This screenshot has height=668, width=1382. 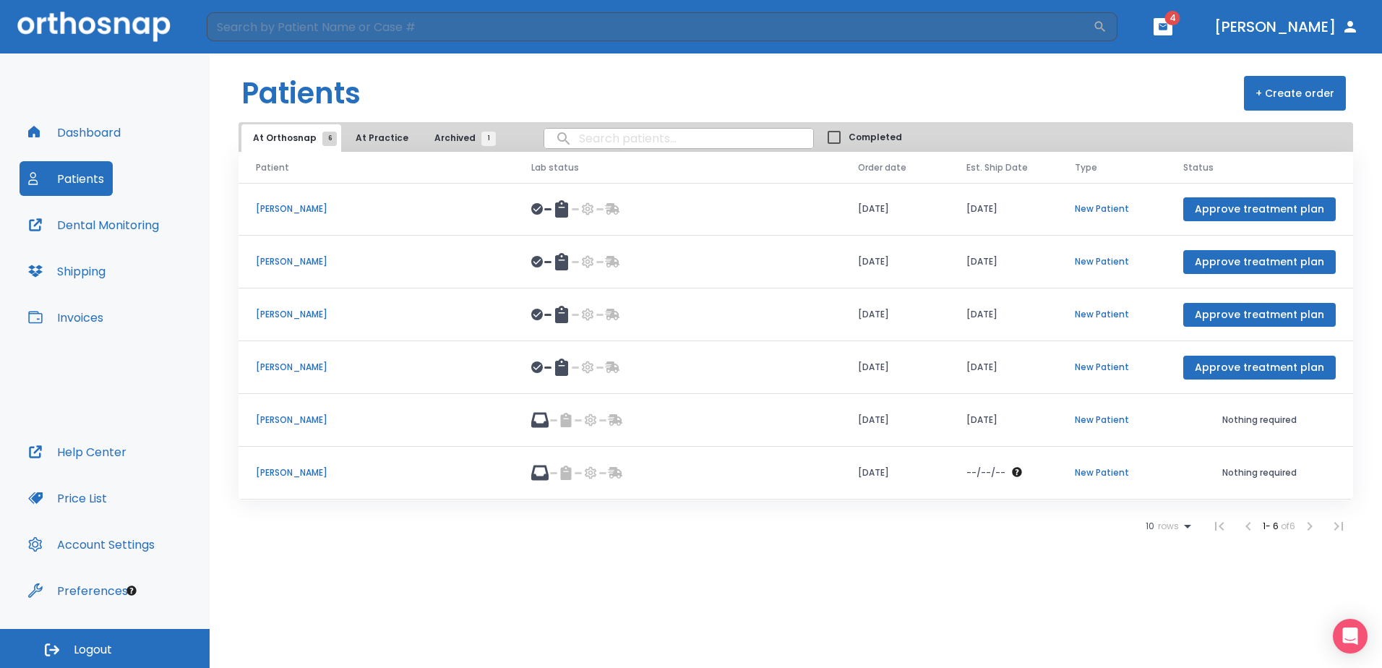 I want to click on button: Dashboard, so click(x=74, y=132).